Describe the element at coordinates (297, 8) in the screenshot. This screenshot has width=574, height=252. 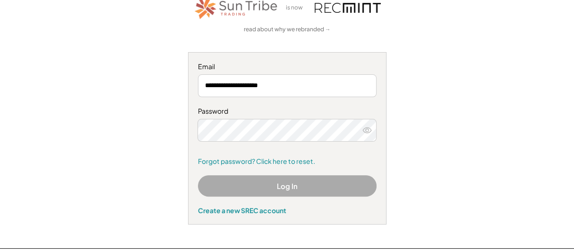
I see `div: is now` at that location.